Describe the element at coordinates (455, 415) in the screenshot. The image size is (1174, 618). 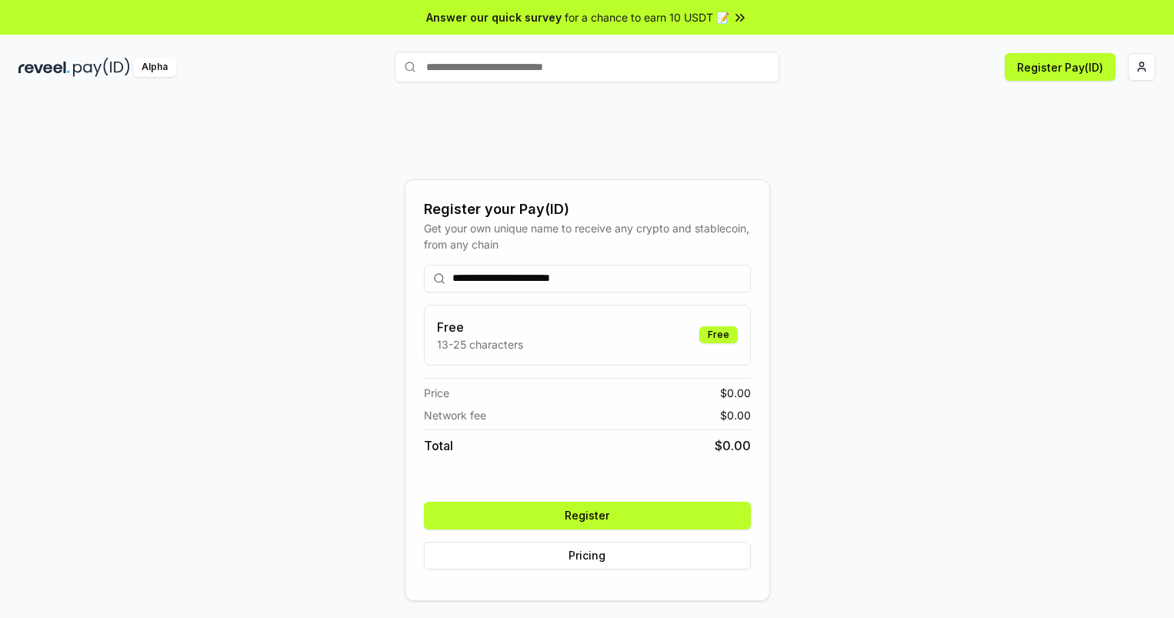
I see `span: Network fee` at that location.